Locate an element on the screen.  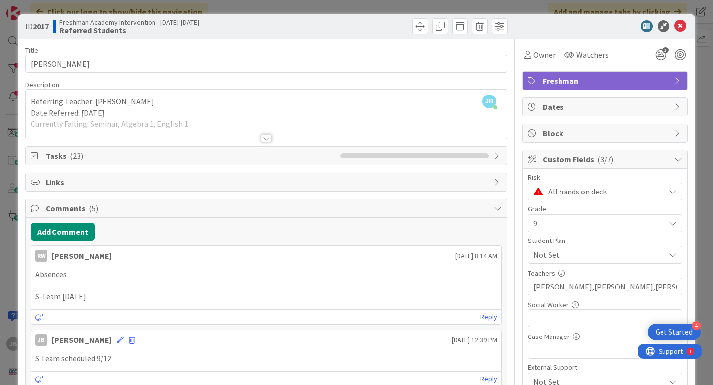
span: Freshman is located at coordinates (606, 81).